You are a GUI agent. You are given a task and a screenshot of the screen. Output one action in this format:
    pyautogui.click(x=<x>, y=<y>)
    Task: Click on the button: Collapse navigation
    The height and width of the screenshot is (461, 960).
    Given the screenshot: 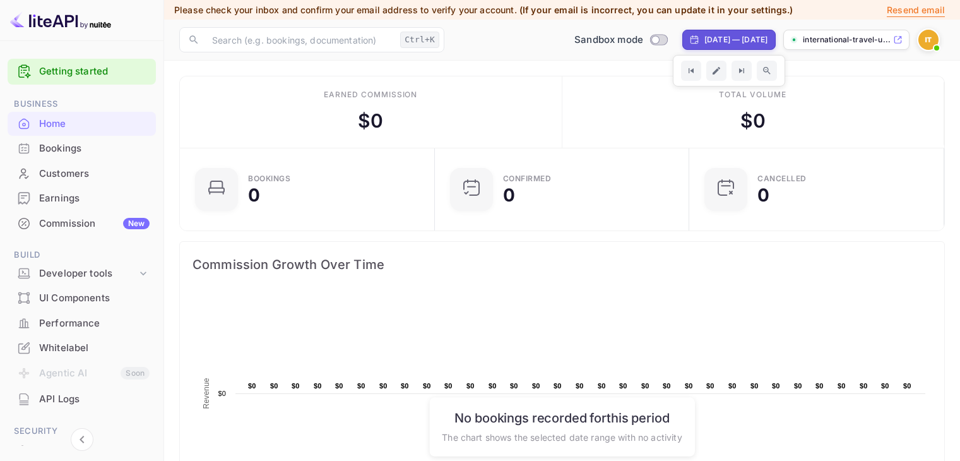 What is the action you would take?
    pyautogui.click(x=82, y=439)
    